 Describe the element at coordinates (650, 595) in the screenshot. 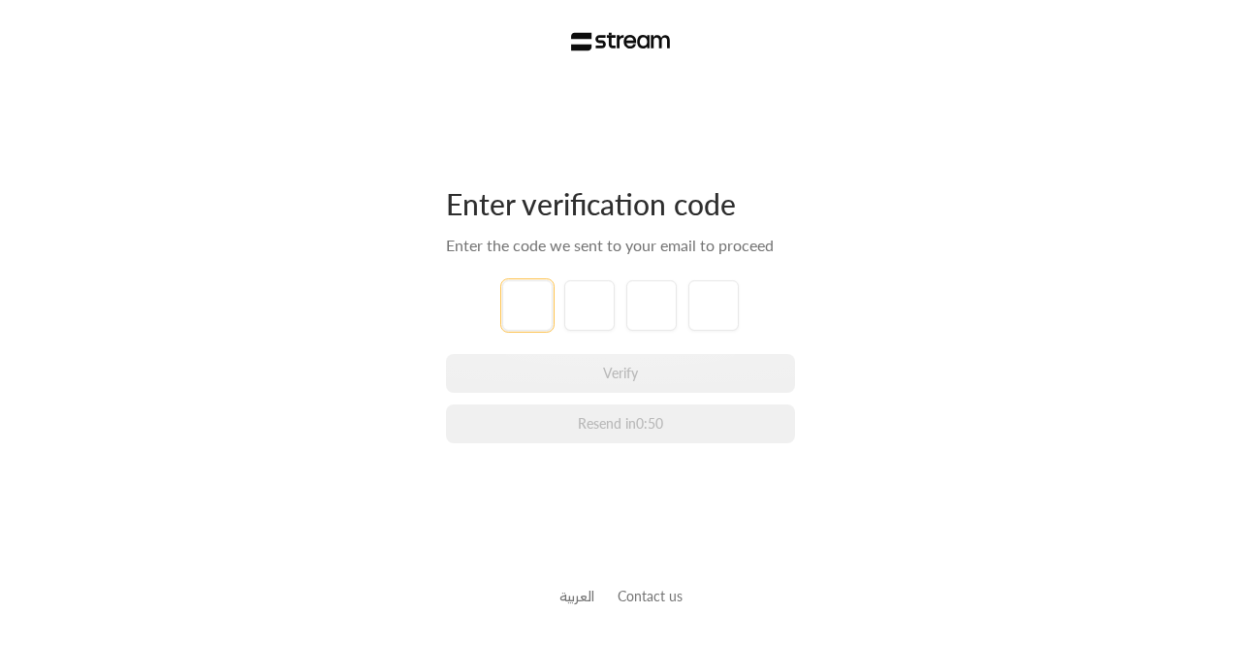

I see `a: Contact us` at that location.